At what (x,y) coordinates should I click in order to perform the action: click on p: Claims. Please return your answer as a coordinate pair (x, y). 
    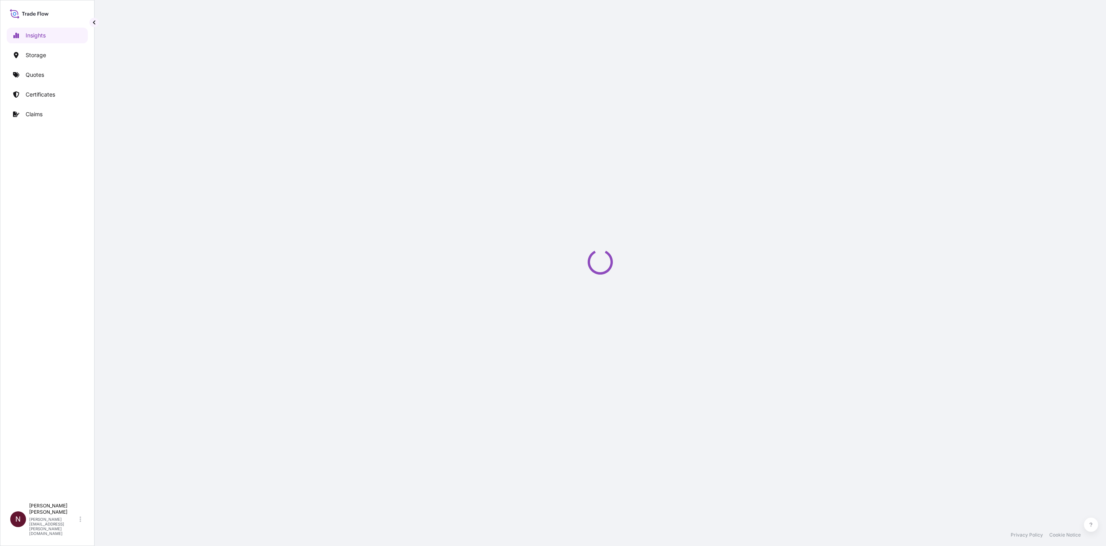
    Looking at the image, I should click on (34, 114).